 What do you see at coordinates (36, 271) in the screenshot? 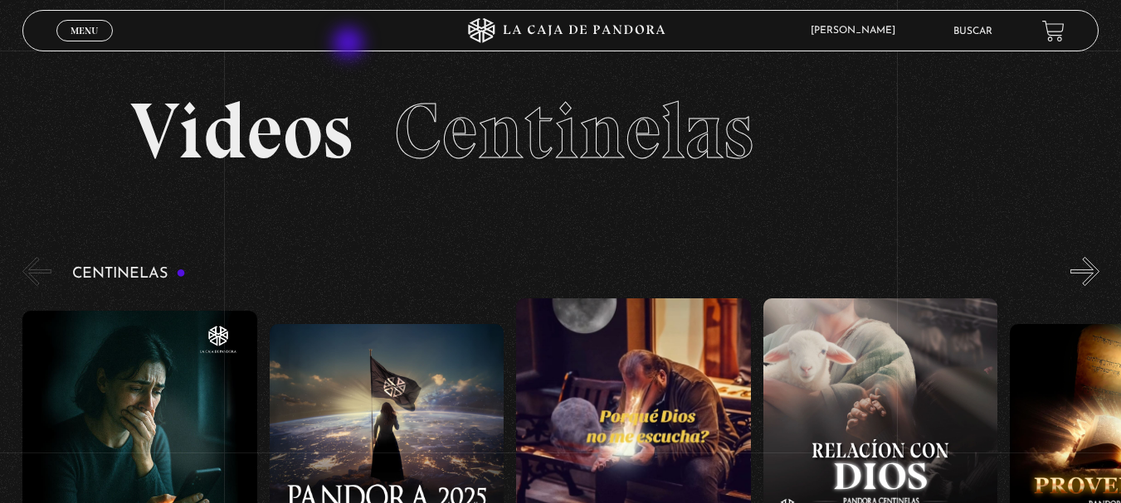
I see `button: Previous` at bounding box center [36, 271].